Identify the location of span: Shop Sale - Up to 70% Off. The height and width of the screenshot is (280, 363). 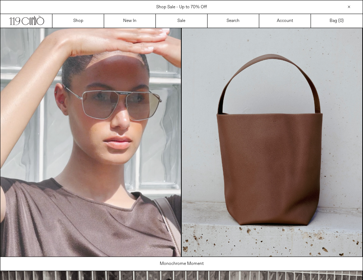
(181, 7).